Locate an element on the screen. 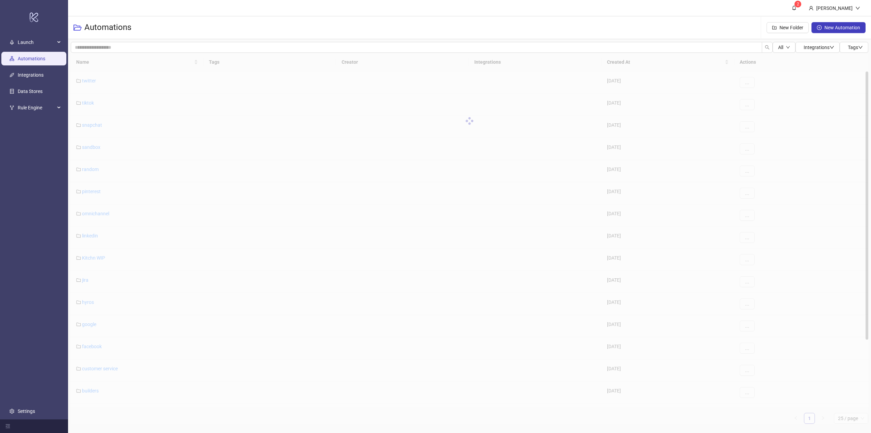 The width and height of the screenshot is (871, 433). span: search is located at coordinates (767, 47).